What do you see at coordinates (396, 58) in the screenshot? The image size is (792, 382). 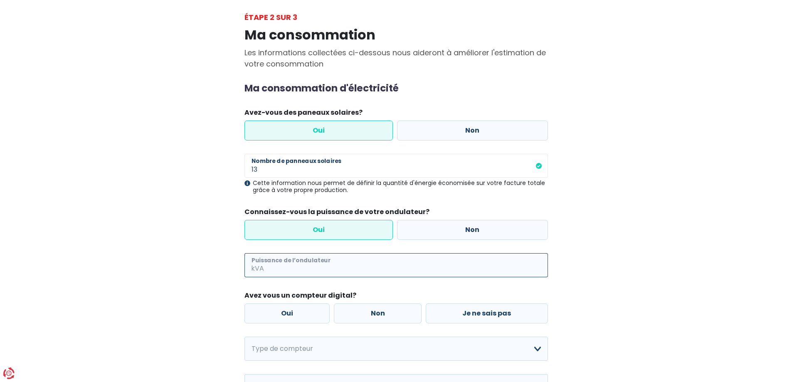 I see `p: Les informations collectées ci-dessous nous aideront à améliorer l'estimation de votre consommation` at bounding box center [396, 58].